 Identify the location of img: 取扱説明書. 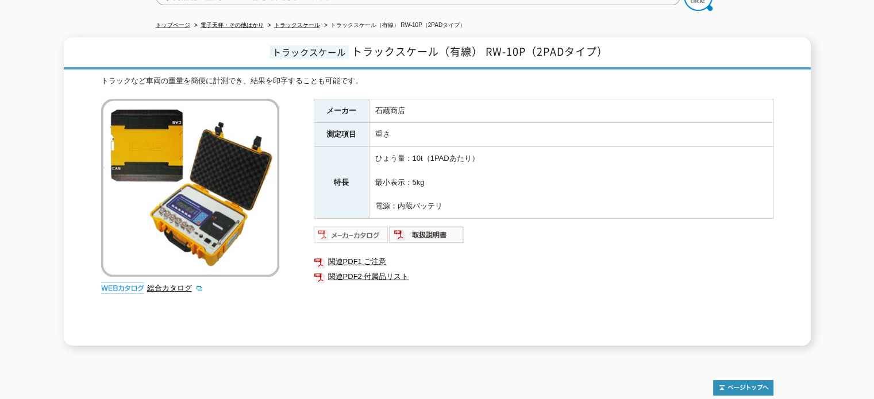
(426, 235).